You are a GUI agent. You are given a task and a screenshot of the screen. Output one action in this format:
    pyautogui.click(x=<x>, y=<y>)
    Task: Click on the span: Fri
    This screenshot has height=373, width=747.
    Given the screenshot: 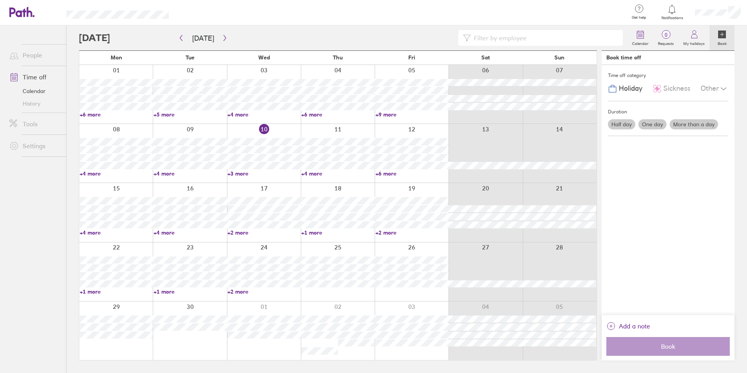 What is the action you would take?
    pyautogui.click(x=412, y=57)
    